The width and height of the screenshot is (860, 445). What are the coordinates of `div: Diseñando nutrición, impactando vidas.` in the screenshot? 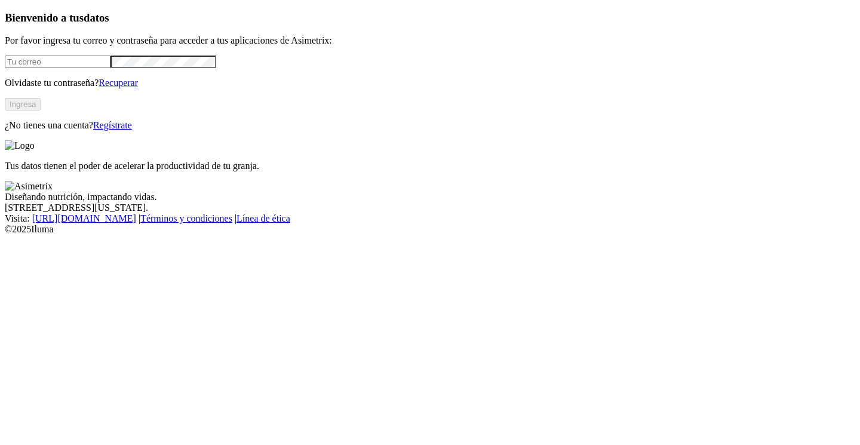 It's located at (430, 197).